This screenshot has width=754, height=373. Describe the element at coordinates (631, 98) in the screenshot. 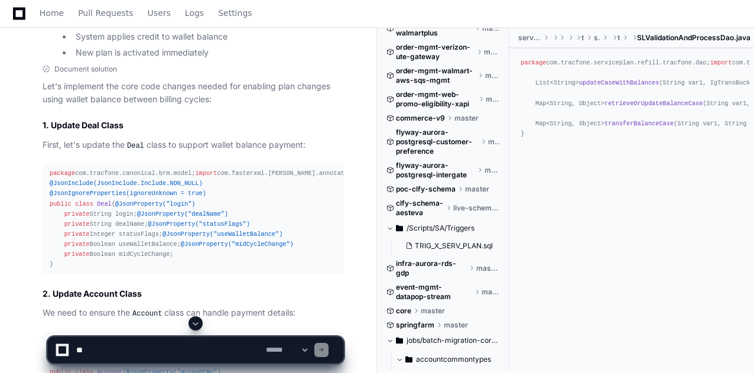

I see `div: com.tracfone.serviceplan.refill.tracfone.dao; com.tracfone.serviceplan.refill.tracfone.model.inte...` at that location.